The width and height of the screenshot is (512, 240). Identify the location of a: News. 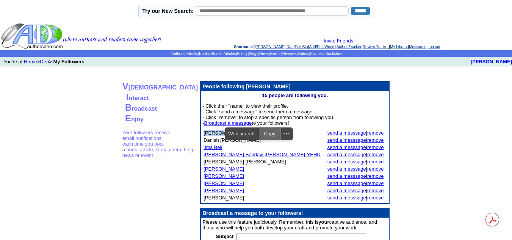
(264, 53).